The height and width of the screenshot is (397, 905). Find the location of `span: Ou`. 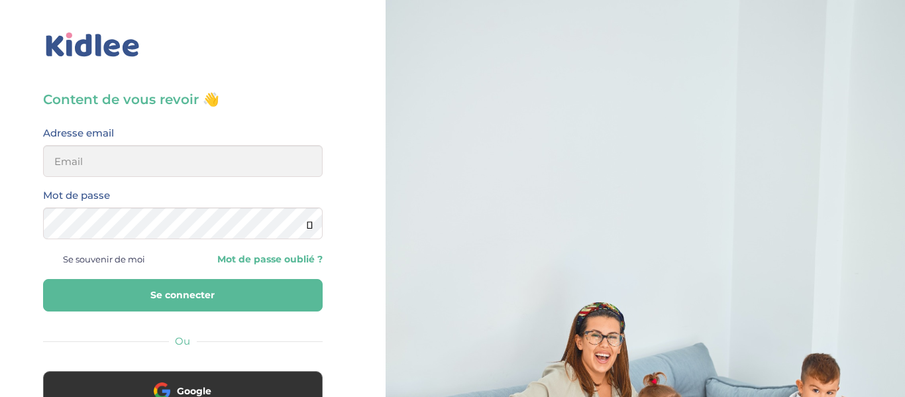

span: Ou is located at coordinates (182, 341).